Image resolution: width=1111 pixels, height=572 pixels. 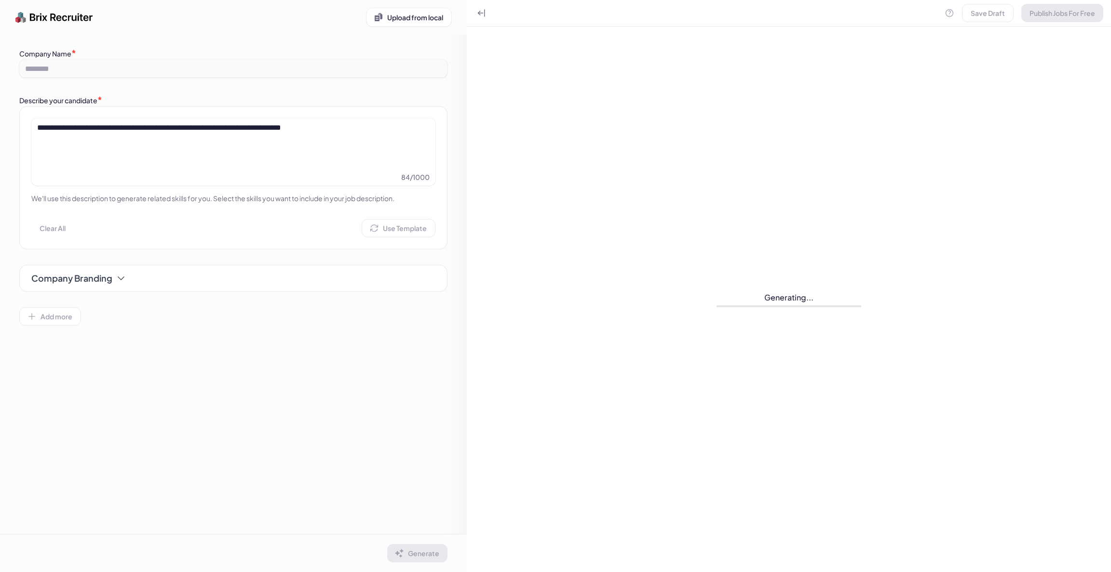 I want to click on span: 84 / 1000, so click(x=415, y=177).